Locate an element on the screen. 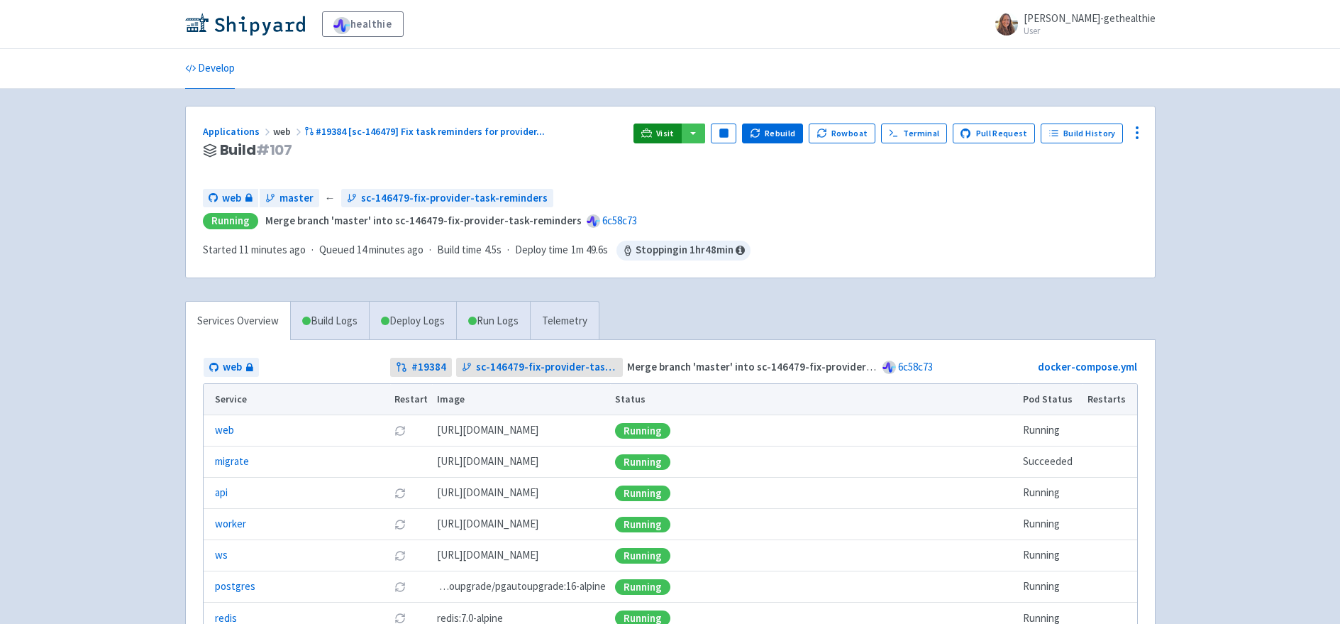 The image size is (1340, 624). a: Run Logs is located at coordinates (493, 321).